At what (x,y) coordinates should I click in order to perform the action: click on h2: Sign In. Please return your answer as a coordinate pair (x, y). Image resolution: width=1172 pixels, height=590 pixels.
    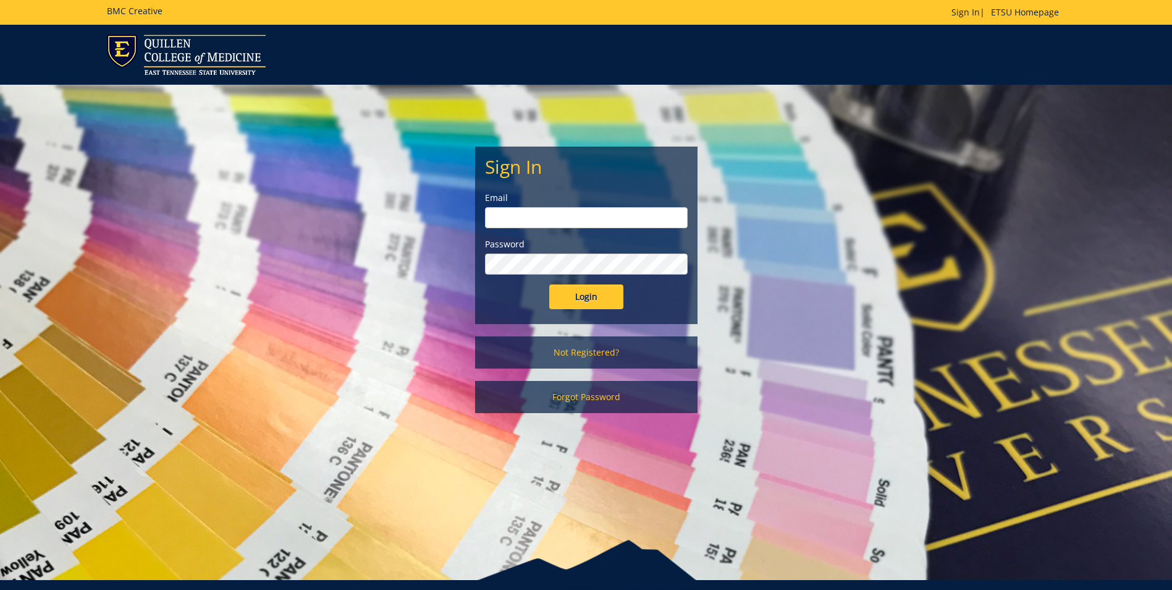
    Looking at the image, I should click on (586, 166).